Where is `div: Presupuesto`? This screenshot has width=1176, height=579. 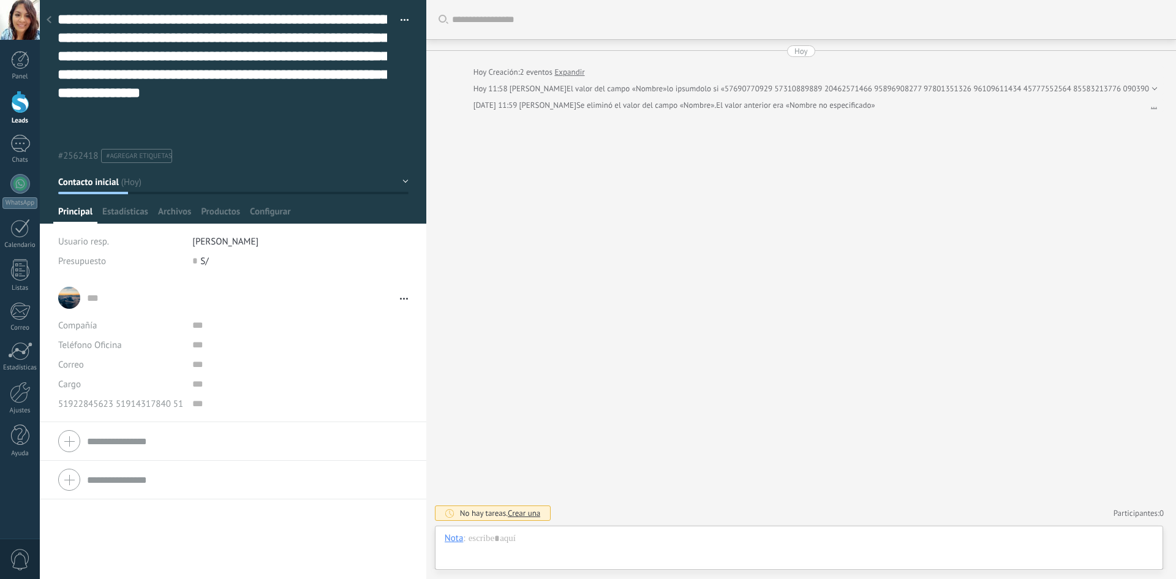 div: Presupuesto is located at coordinates (121, 261).